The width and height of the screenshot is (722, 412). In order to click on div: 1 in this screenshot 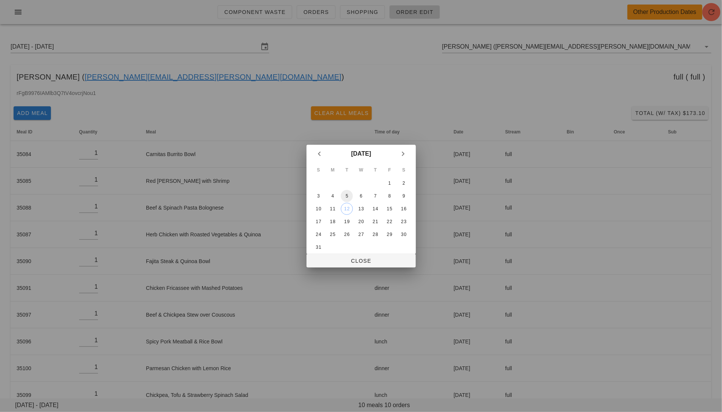, I will do `click(389, 183)`.